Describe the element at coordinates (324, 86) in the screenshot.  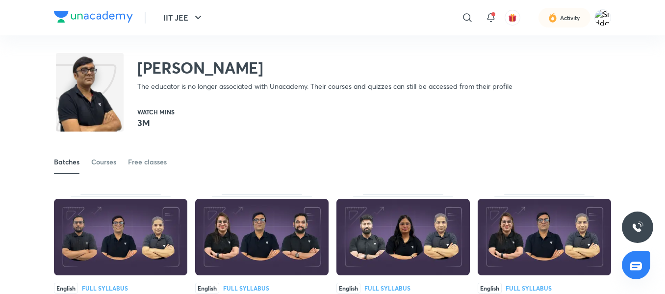
I see `p: The educator is no longer associated with Unacademy. Their courses and quizzes can still be acces...` at that location.